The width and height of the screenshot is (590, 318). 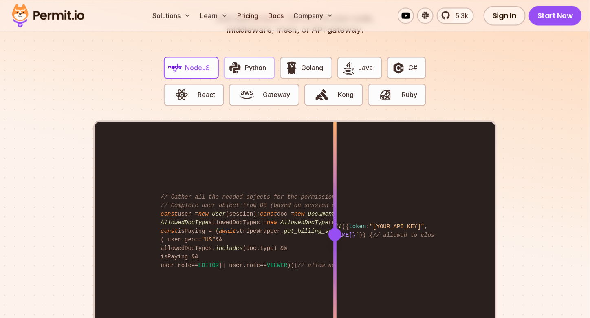 I want to click on span: C#, so click(x=413, y=68).